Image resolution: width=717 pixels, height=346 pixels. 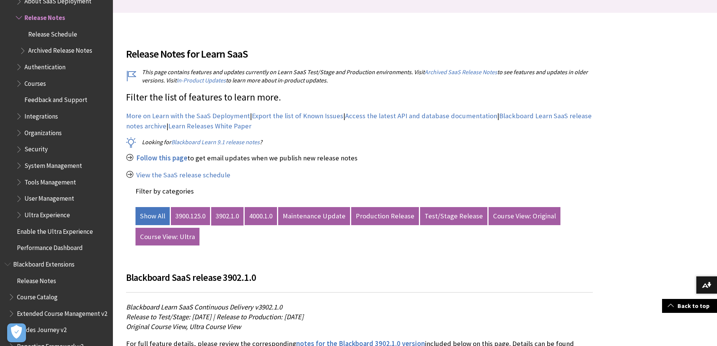 I want to click on span: Blackboard Extensions, so click(x=44, y=263).